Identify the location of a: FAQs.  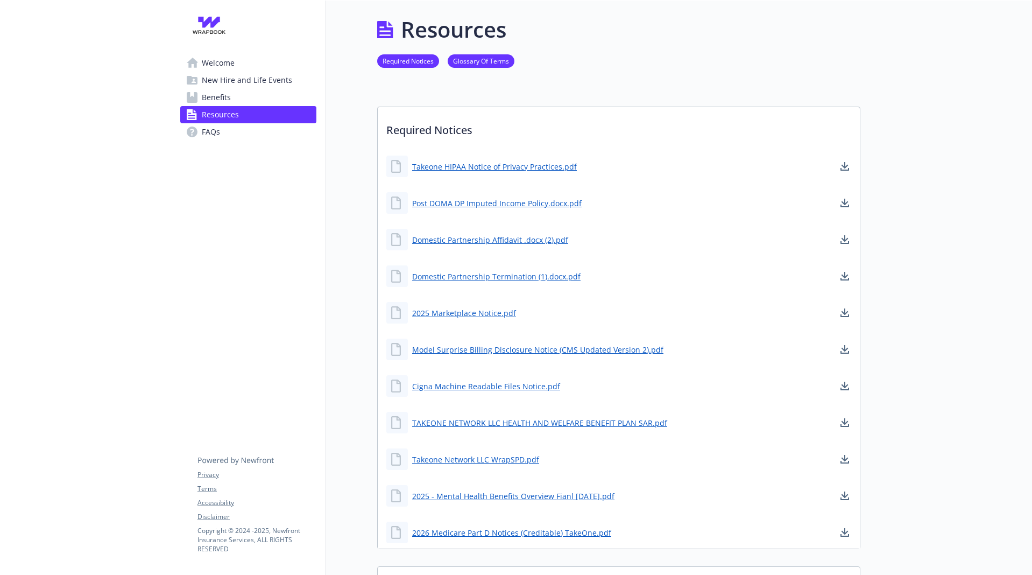
(248, 132).